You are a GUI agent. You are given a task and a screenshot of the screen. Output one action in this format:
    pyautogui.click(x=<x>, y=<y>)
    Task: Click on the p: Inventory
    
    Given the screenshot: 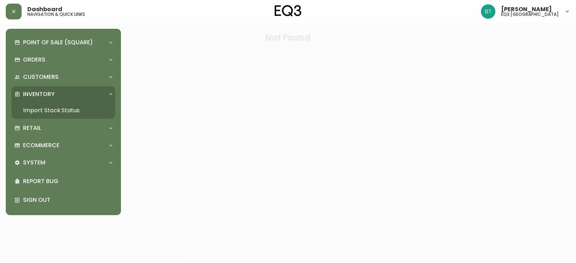 What is the action you would take?
    pyautogui.click(x=39, y=94)
    